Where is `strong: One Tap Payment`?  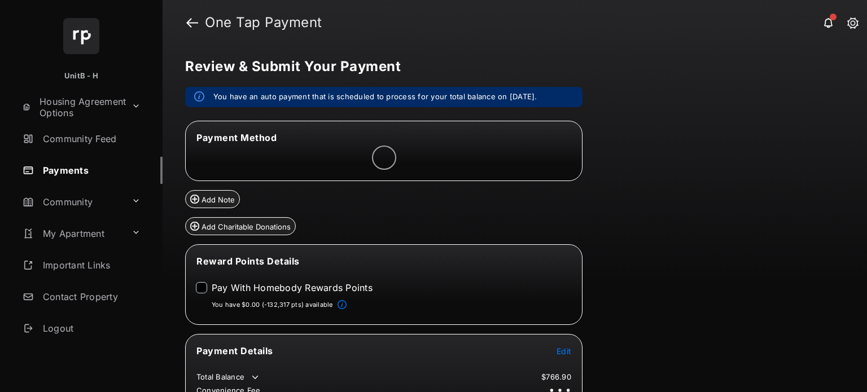 strong: One Tap Payment is located at coordinates (264, 23).